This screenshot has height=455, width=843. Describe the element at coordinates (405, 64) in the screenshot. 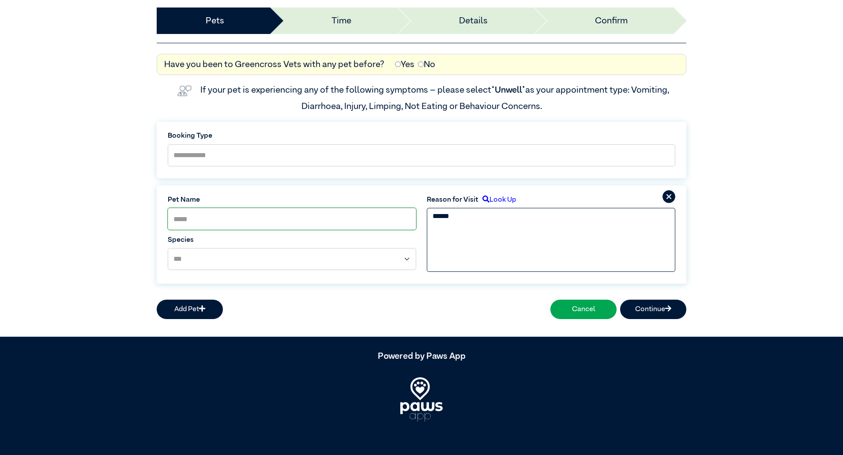

I see `label: Yes` at that location.